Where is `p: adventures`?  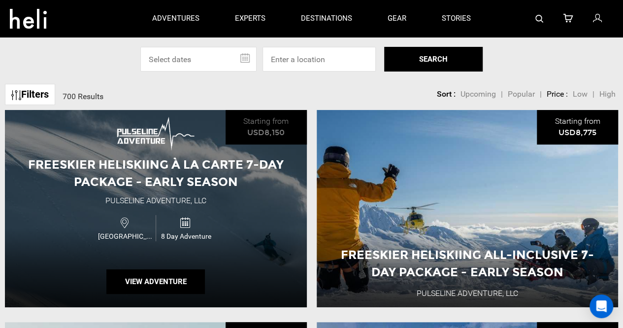
p: adventures is located at coordinates (176, 18).